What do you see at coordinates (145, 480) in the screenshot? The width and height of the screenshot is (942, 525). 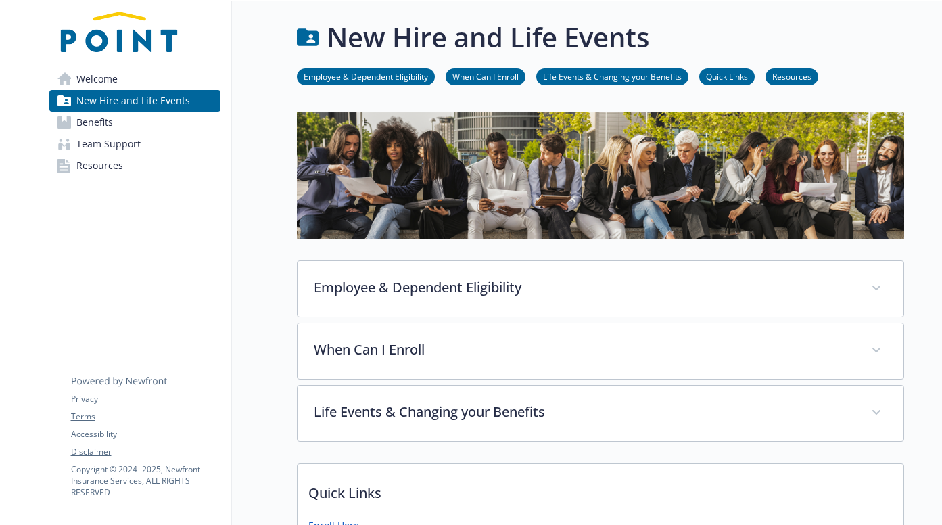 I see `p: Copyright © 2024 - 2025 , Newfront Insurance Services, ALL RIGHTS RESERVED` at bounding box center [145, 480].